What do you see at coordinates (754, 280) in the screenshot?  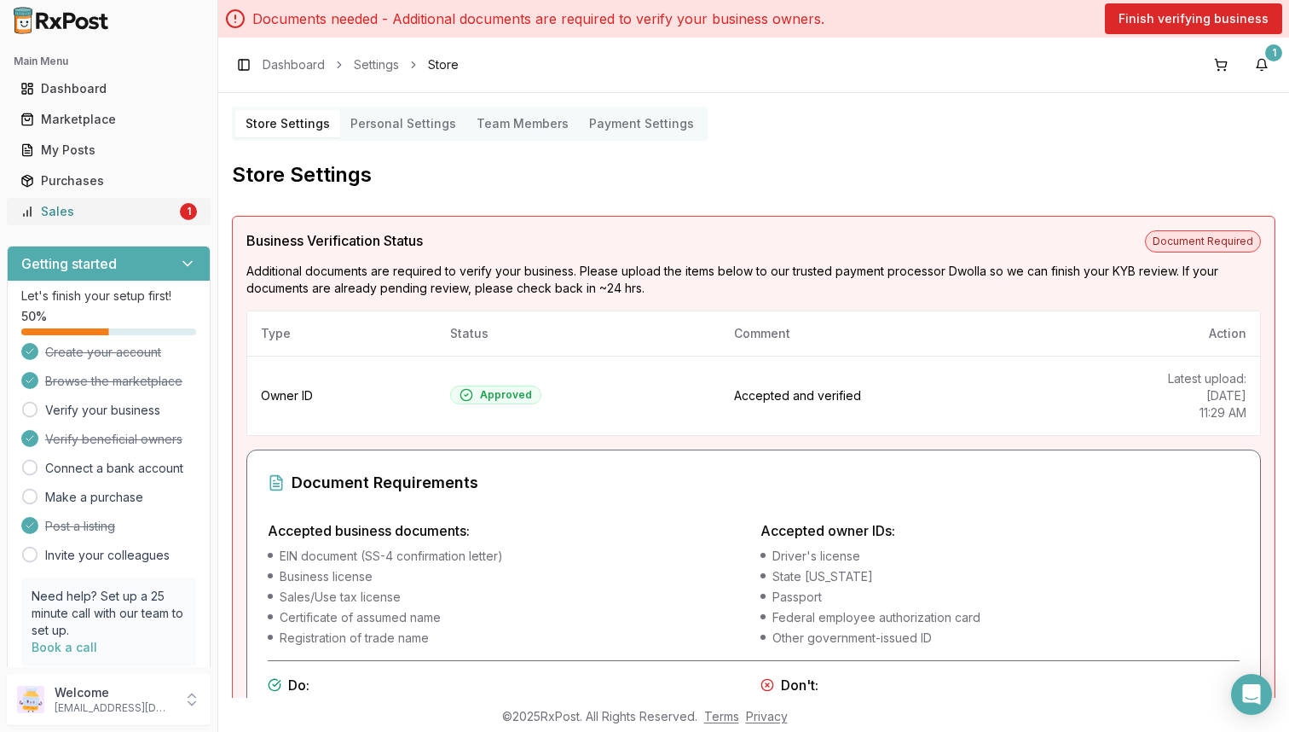 I see `p: Additional documents are required to verify your business. Please upload the items below to our t...` at bounding box center [754, 280].